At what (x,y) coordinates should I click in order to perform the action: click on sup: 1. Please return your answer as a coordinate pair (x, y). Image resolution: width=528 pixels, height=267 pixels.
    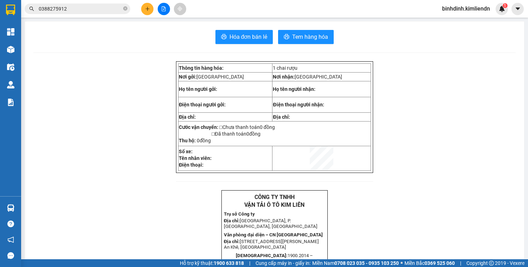
    Looking at the image, I should click on (505, 6).